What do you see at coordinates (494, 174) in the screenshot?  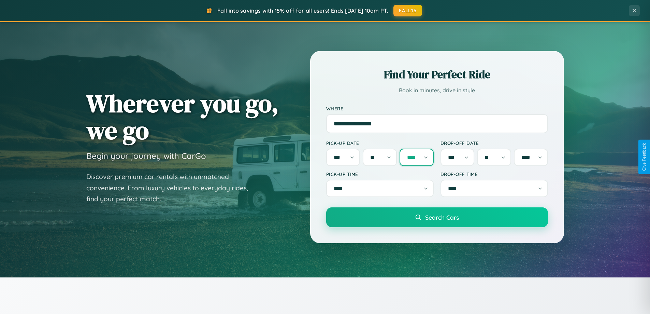 I see `label: Drop-off Time` at bounding box center [494, 174].